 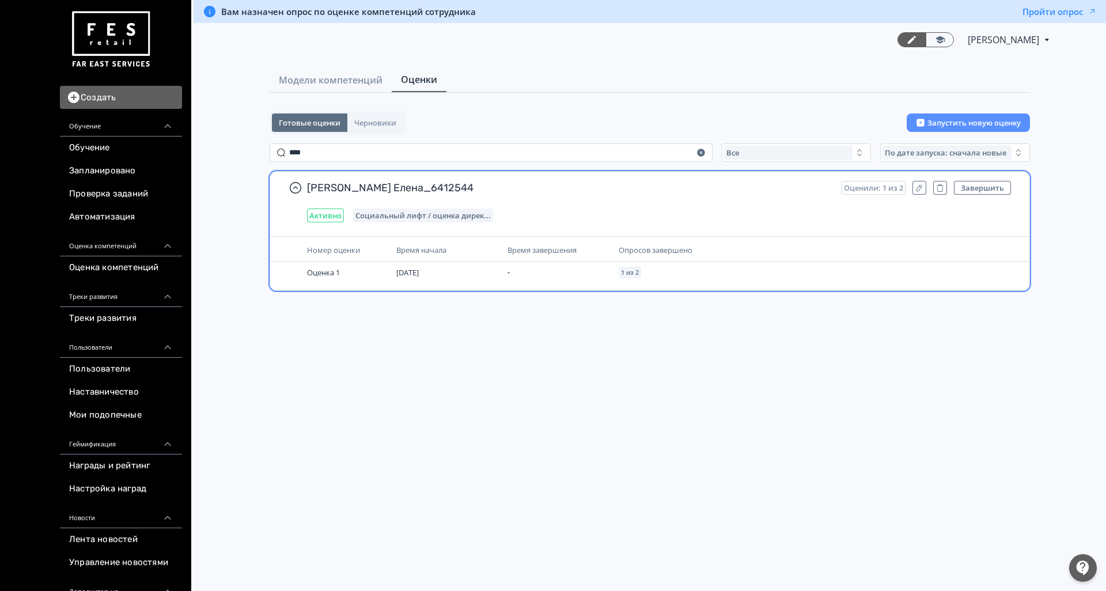 I want to click on button: Создать, so click(x=121, y=97).